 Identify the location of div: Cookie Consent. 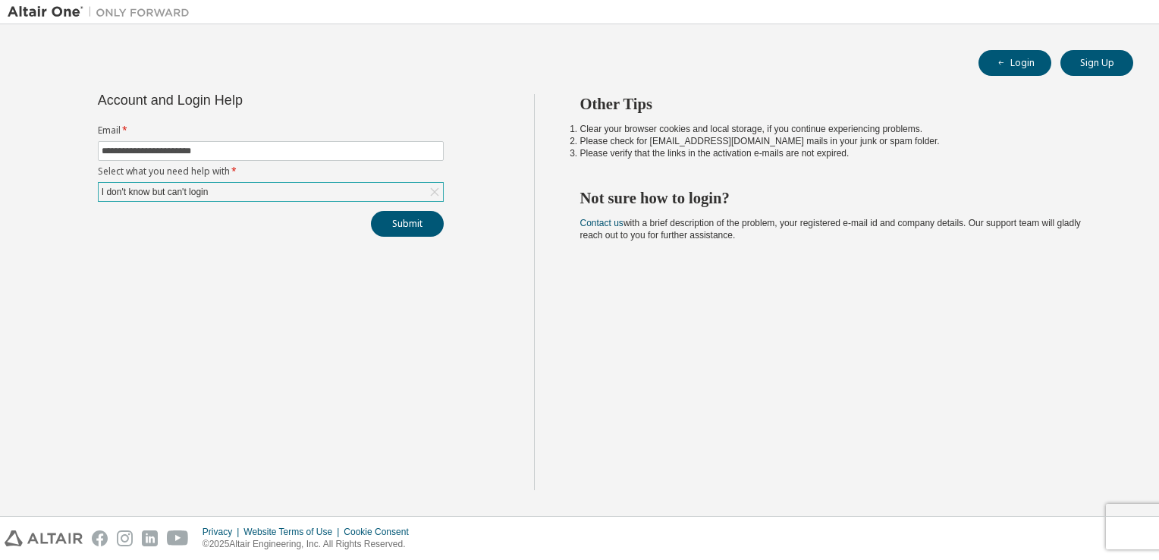
(380, 532).